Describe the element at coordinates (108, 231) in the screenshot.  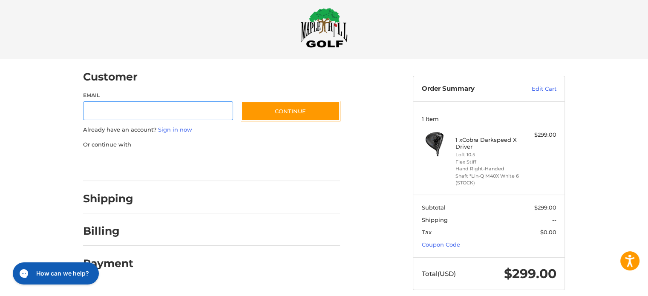
I see `h2: Billing` at that location.